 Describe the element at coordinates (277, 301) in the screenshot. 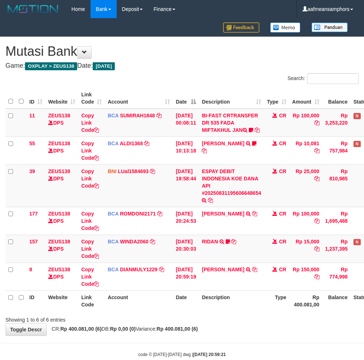

I see `th: Type` at that location.